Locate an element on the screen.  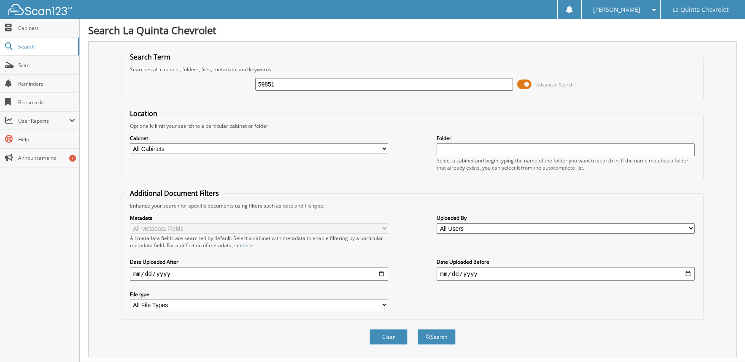
span: Reminders is located at coordinates (46, 84).